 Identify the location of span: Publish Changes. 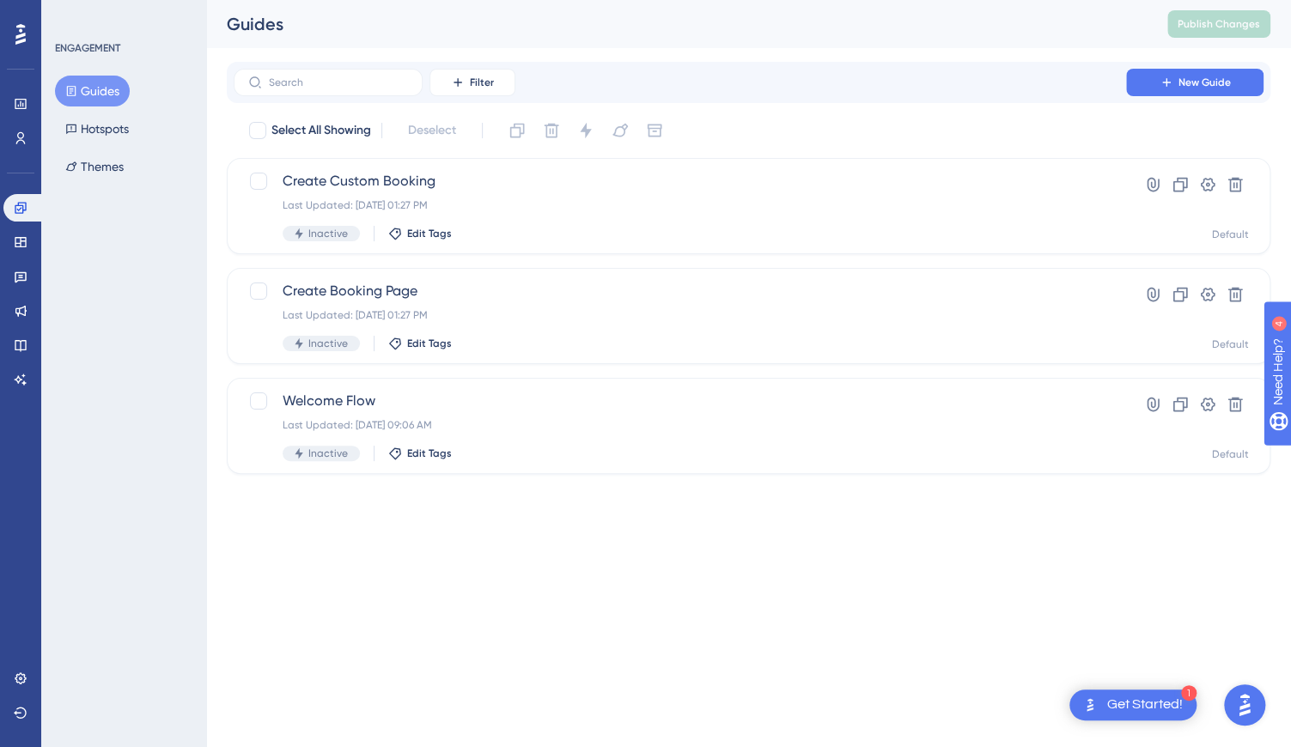
(1219, 24).